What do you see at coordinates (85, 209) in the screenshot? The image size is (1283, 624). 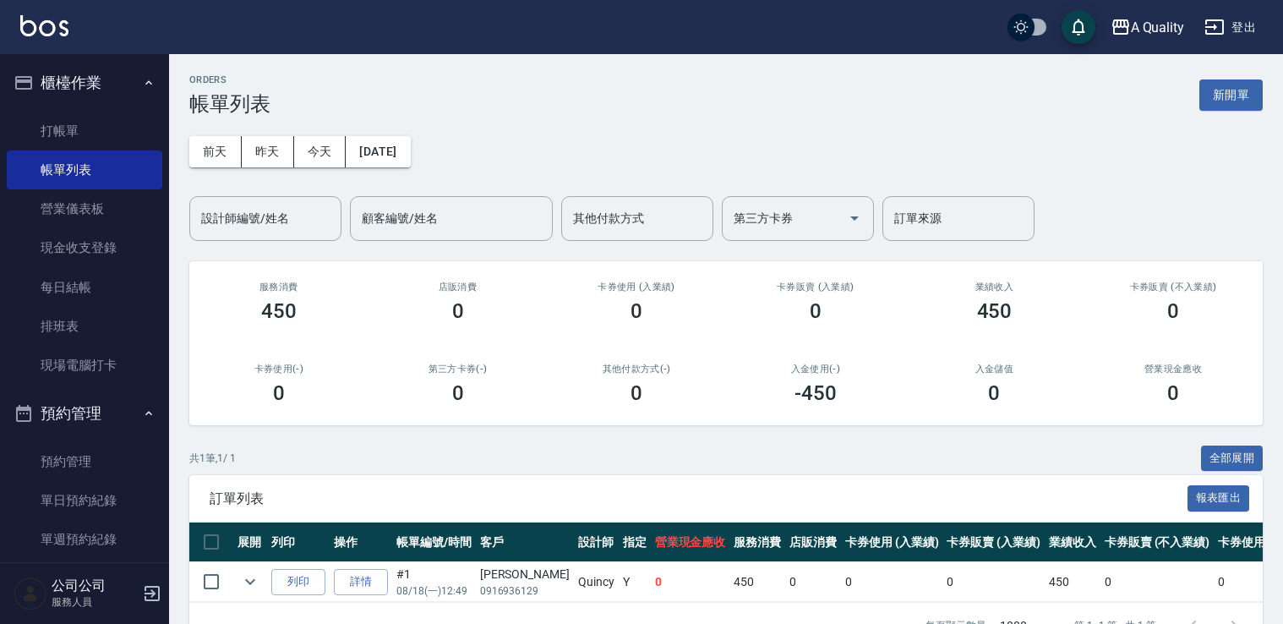 I see `a: 營業儀表板` at bounding box center [85, 209].